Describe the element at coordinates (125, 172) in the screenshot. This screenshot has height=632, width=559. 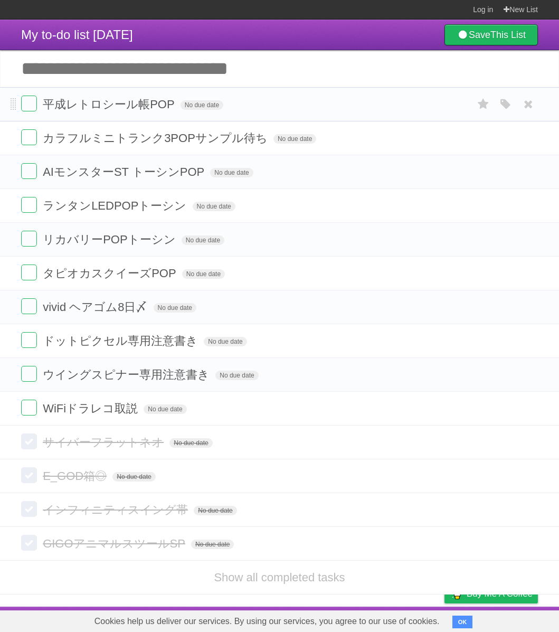
I see `span: AIモンスターST トーシンPOP` at that location.